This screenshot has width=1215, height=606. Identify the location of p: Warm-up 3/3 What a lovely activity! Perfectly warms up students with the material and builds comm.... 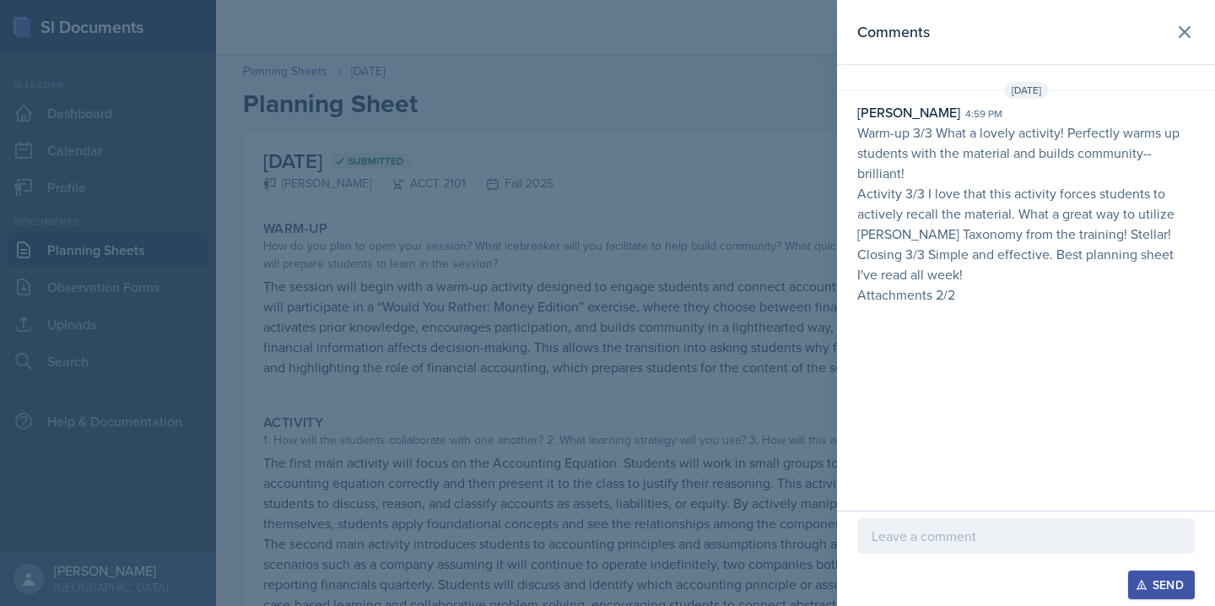
(1026, 153).